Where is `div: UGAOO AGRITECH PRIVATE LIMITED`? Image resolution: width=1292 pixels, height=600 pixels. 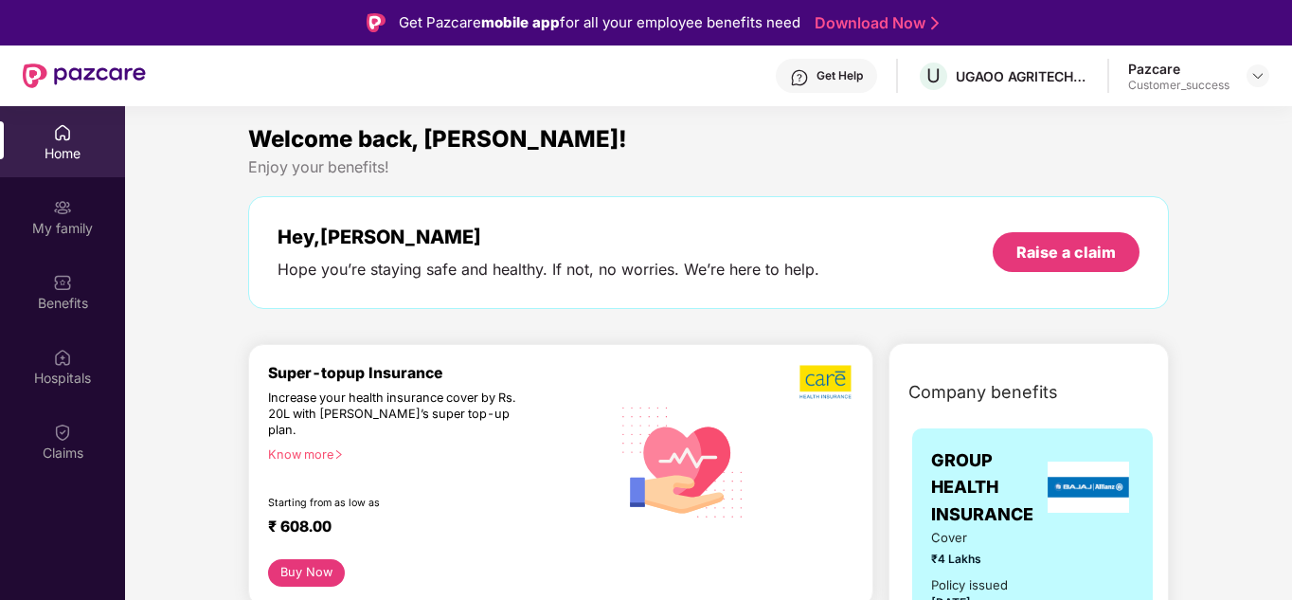 div: UGAOO AGRITECH PRIVATE LIMITED is located at coordinates (1022, 76).